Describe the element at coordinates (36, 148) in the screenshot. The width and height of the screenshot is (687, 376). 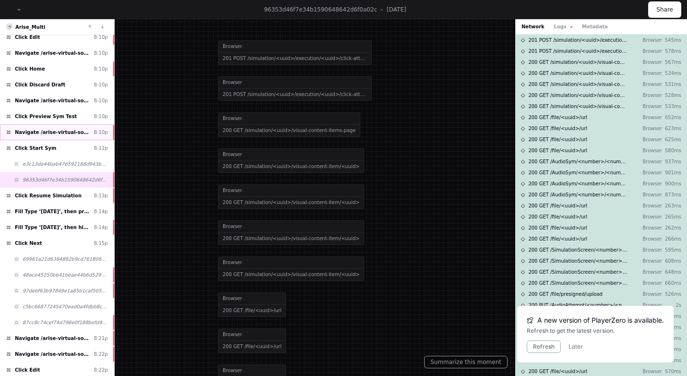
I see `span: Click Start Sym` at that location.